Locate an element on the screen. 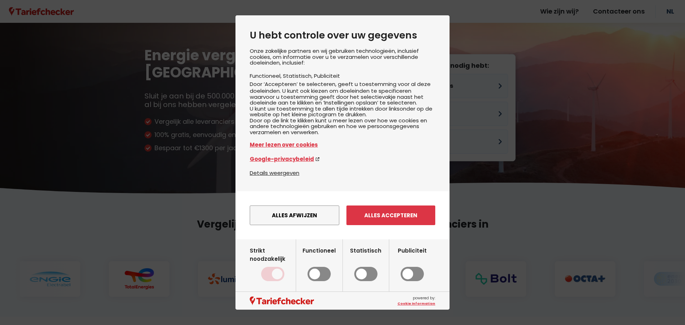 This screenshot has width=685, height=325. li: Functioneel is located at coordinates (266, 76).